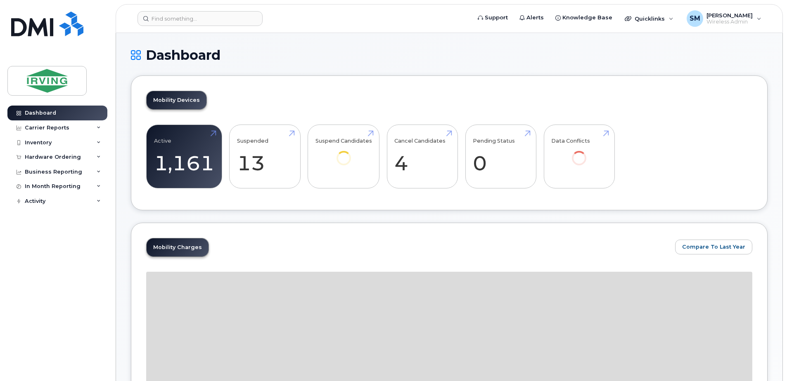 The height and width of the screenshot is (381, 787). Describe the element at coordinates (500, 157) in the screenshot. I see `a: Pending Status 0` at that location.